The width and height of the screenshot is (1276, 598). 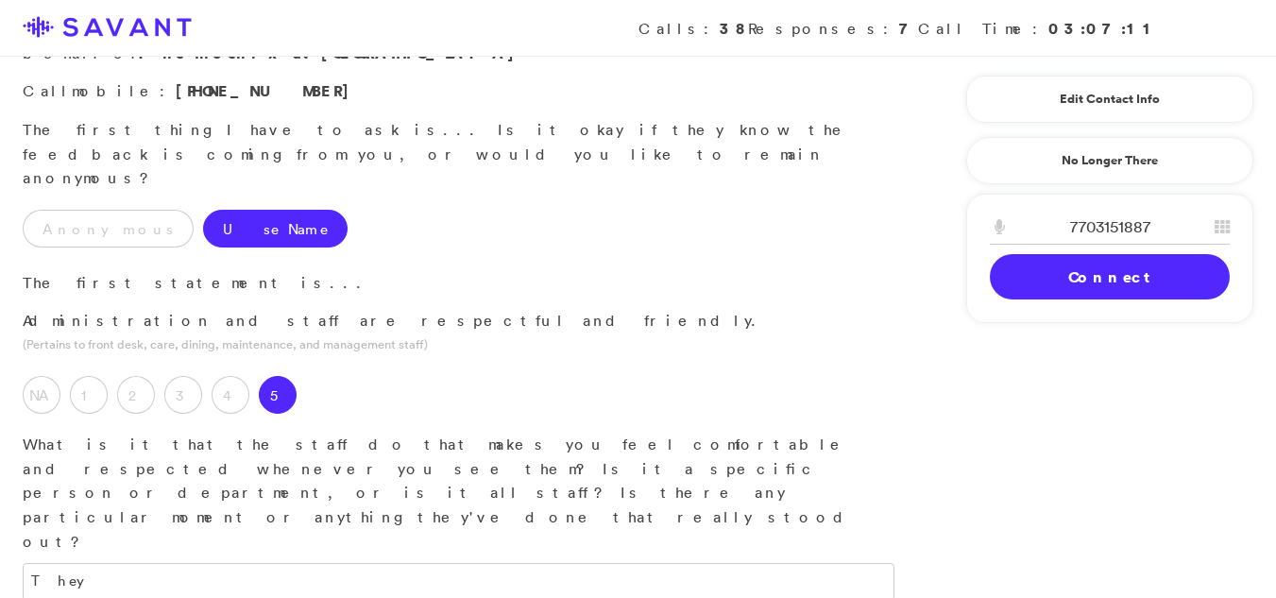 What do you see at coordinates (458, 92) in the screenshot?
I see `p: Call :` at bounding box center [458, 92].